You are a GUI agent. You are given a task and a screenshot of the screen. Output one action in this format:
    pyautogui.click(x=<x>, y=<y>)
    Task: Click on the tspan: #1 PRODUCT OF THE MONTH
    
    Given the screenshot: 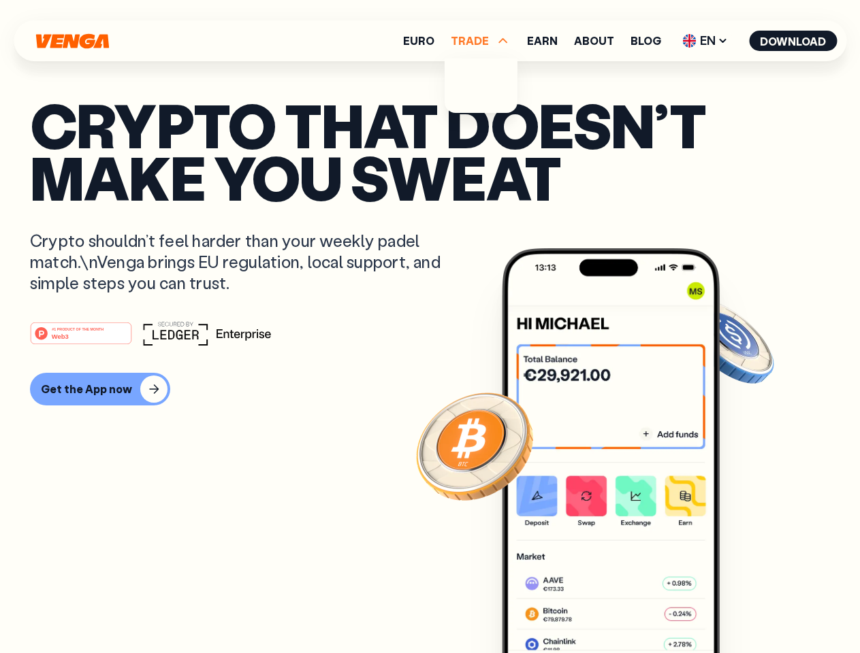 What is the action you would take?
    pyautogui.click(x=78, y=329)
    